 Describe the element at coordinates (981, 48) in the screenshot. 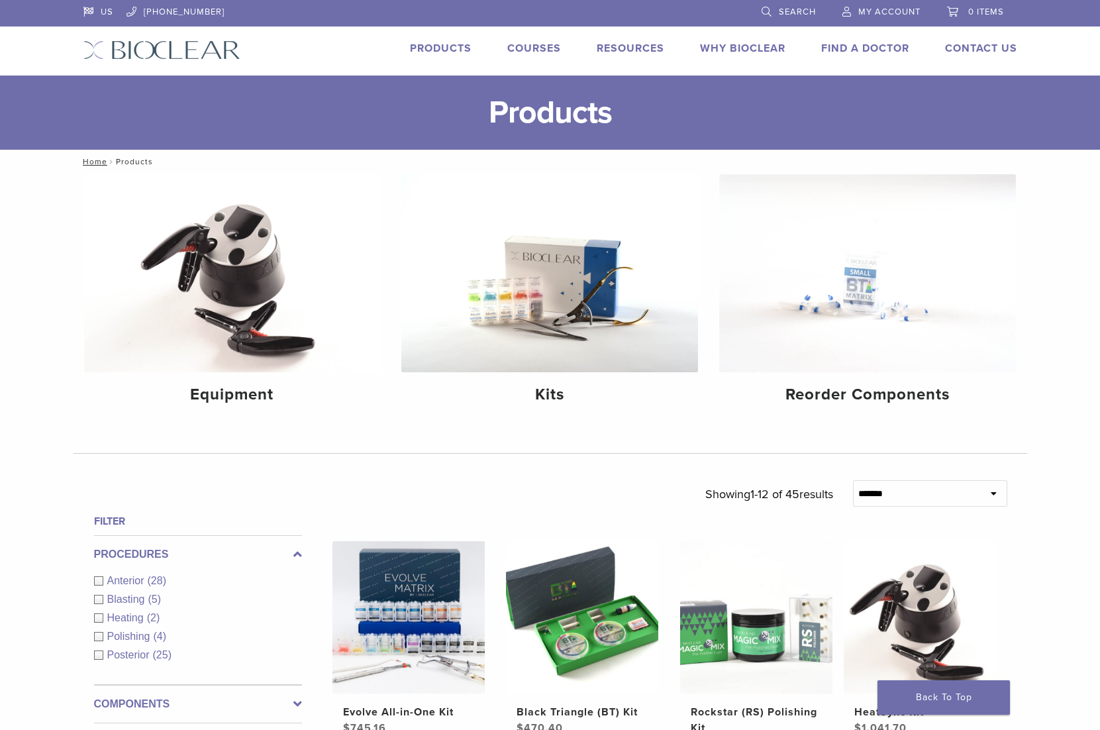

I see `a: Contact Us` at that location.